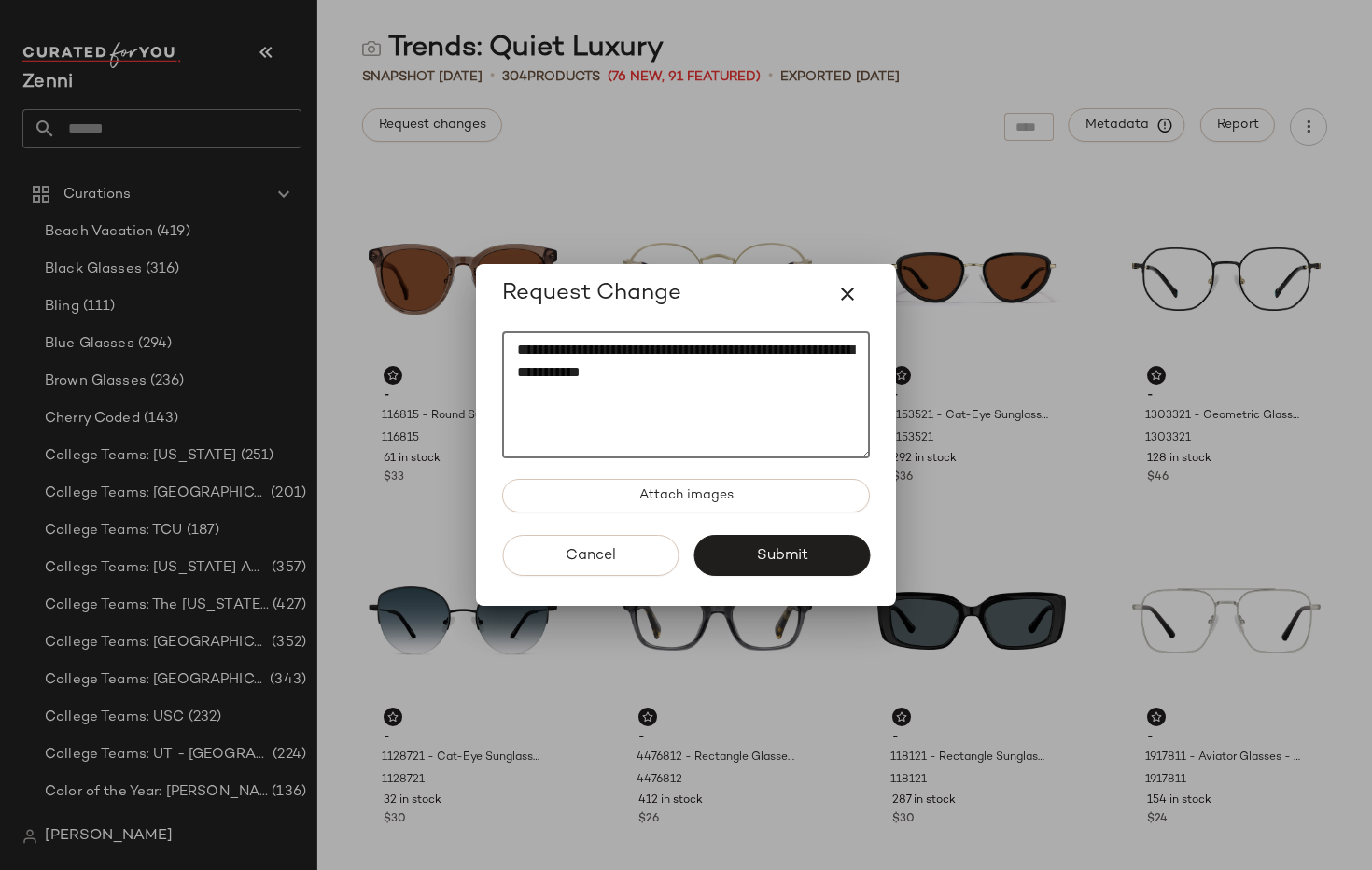 The image size is (1372, 870). What do you see at coordinates (781, 555) in the screenshot?
I see `span: Submit` at bounding box center [781, 555].